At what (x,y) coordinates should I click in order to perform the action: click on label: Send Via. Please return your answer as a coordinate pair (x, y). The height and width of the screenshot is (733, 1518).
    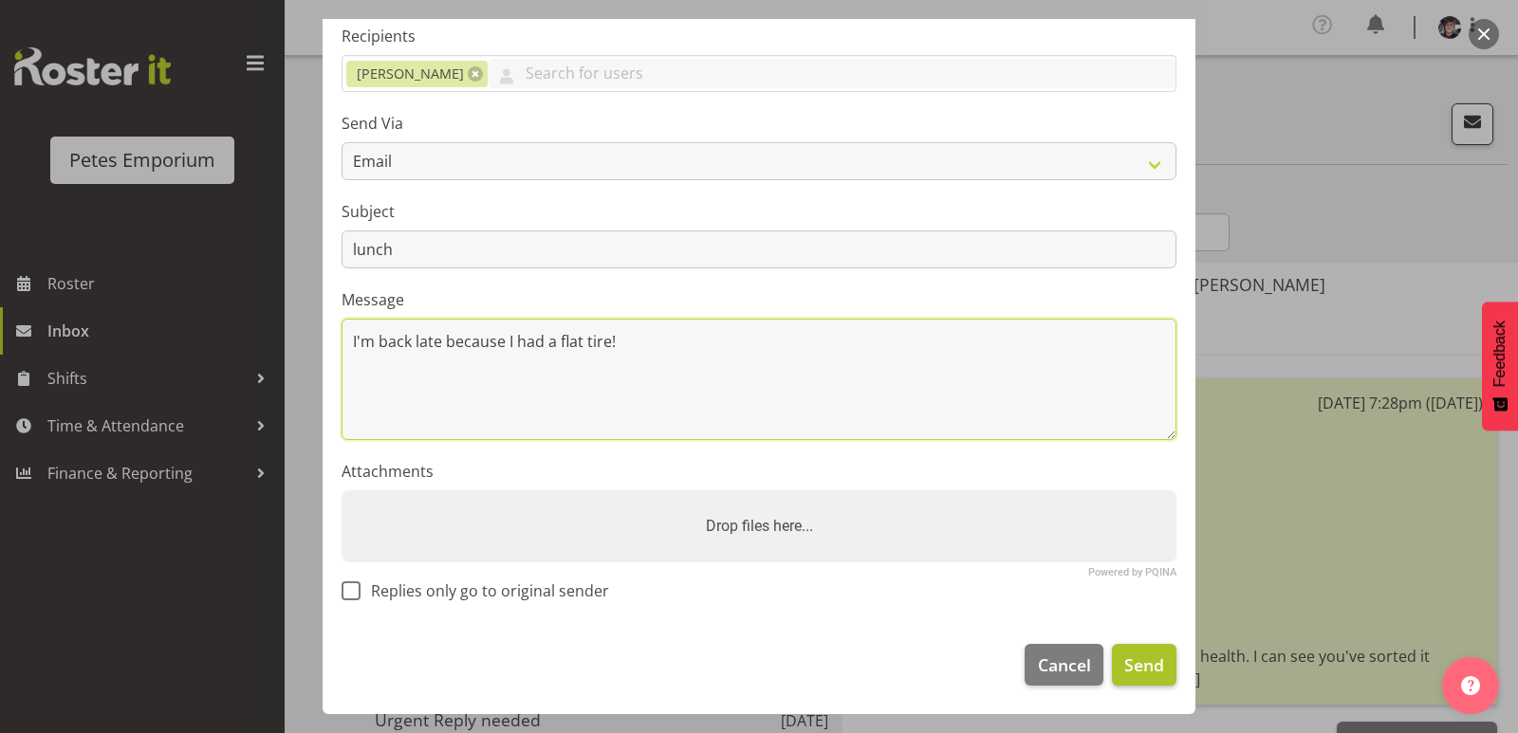
    Looking at the image, I should click on (759, 123).